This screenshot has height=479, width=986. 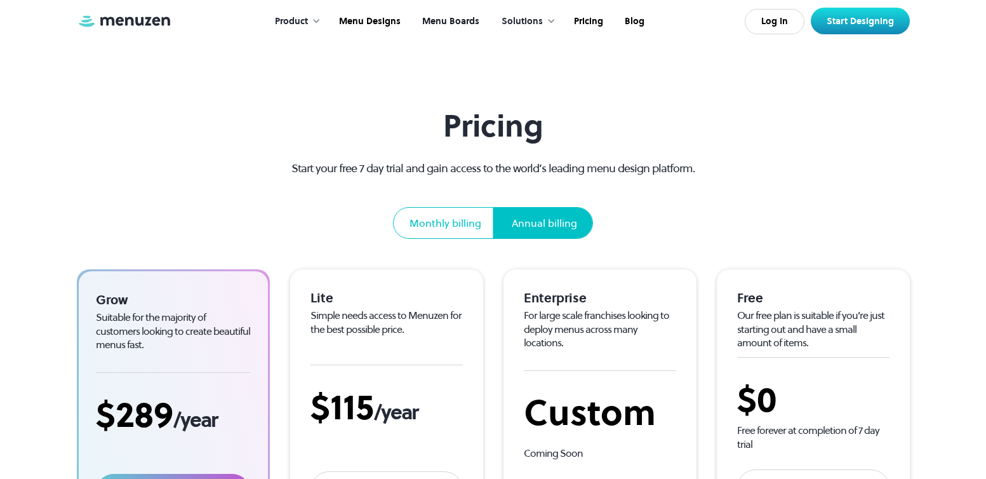 What do you see at coordinates (600, 298) in the screenshot?
I see `div: Enterprise` at bounding box center [600, 298].